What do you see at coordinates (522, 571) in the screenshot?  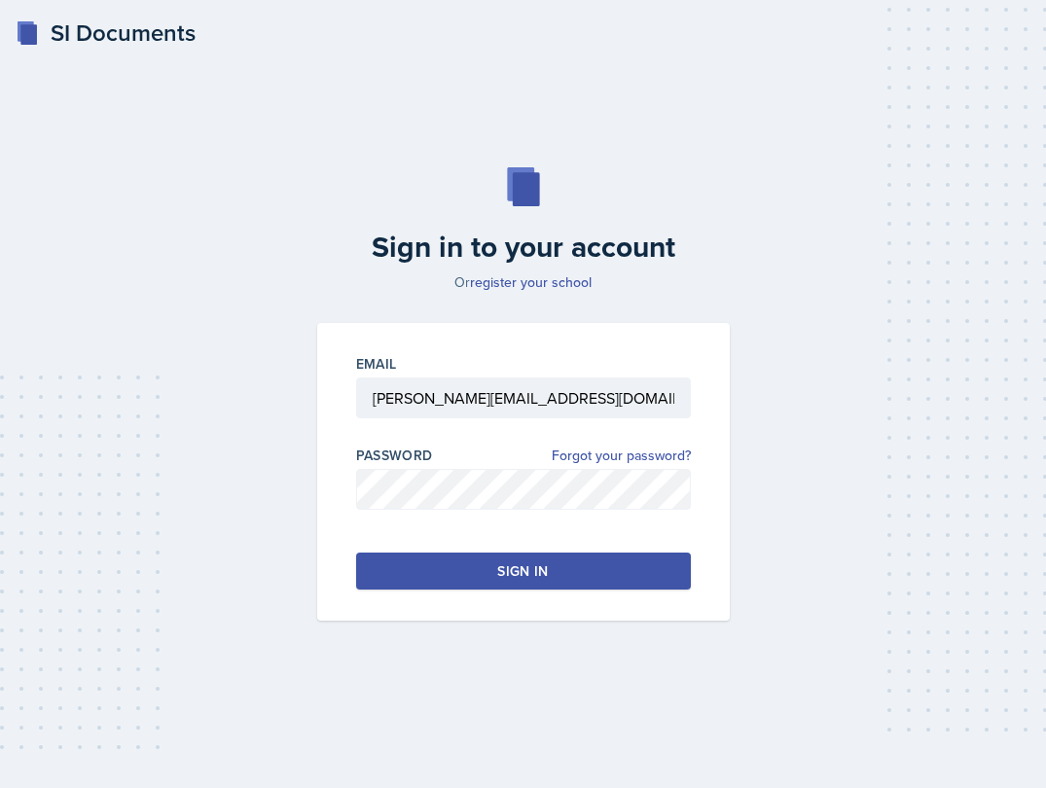 I see `div: Sign in` at bounding box center [522, 571].